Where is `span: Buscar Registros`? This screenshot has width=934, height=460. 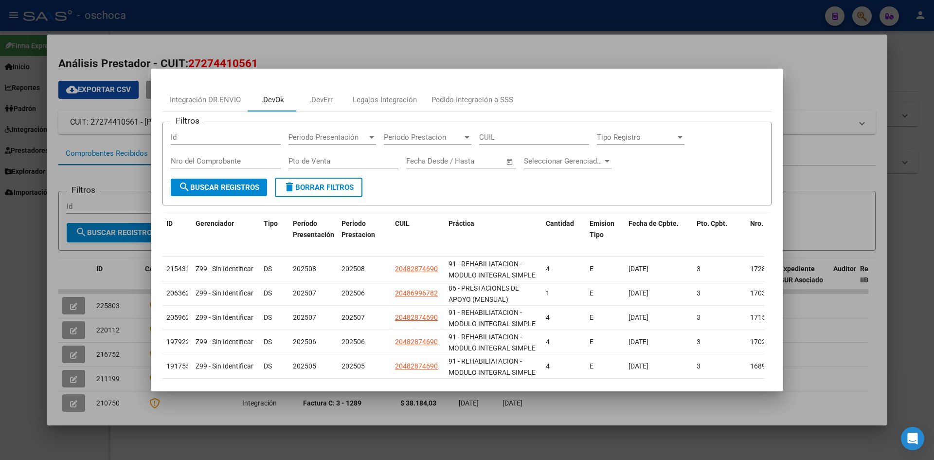
span: Buscar Registros is located at coordinates (219, 187).